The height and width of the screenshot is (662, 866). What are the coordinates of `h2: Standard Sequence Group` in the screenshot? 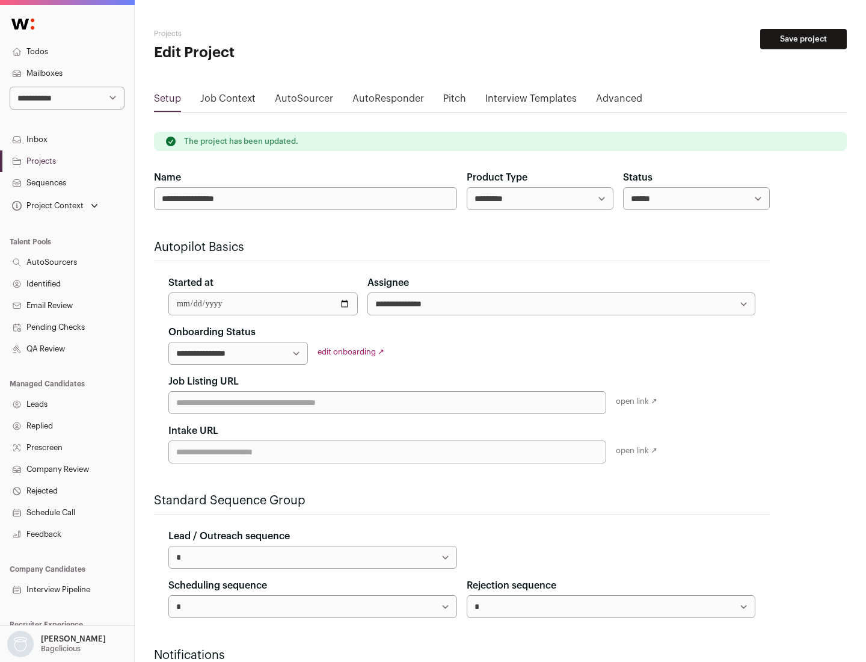 It's located at (462, 500).